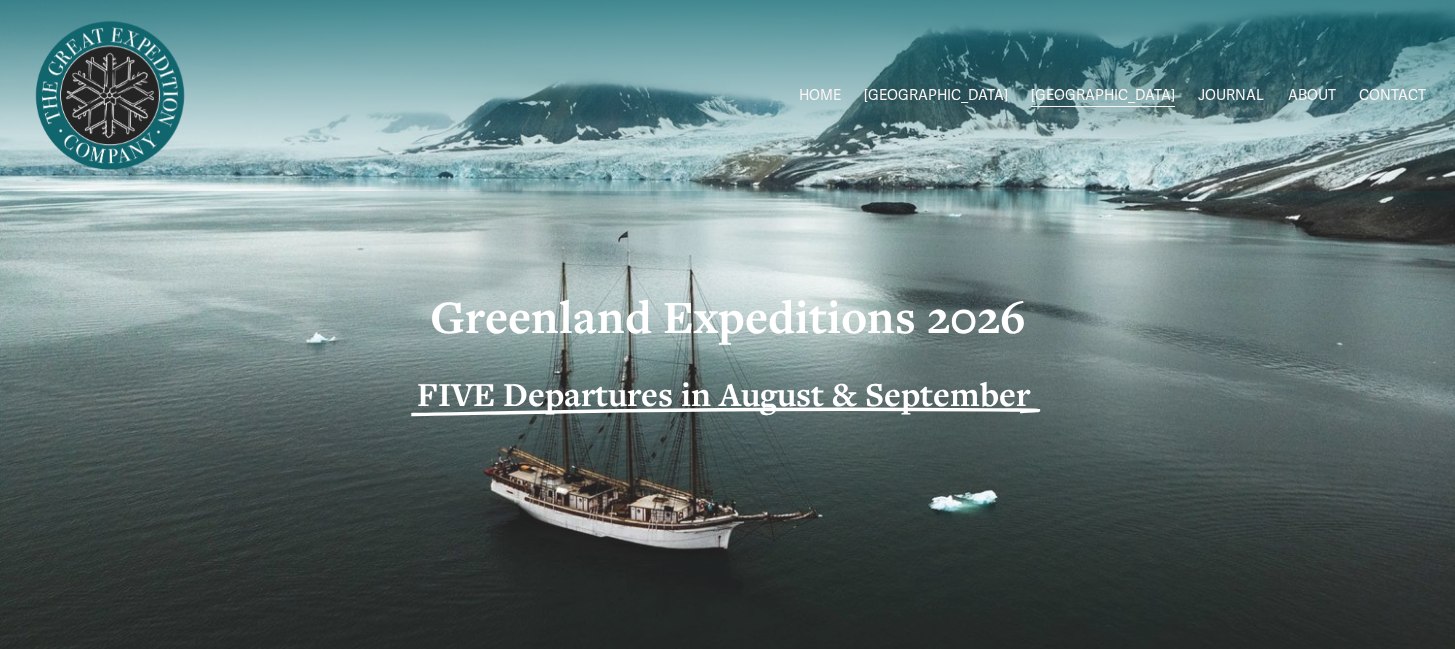 This screenshot has height=649, width=1455. I want to click on img: Arctic Expeditions, so click(110, 96).